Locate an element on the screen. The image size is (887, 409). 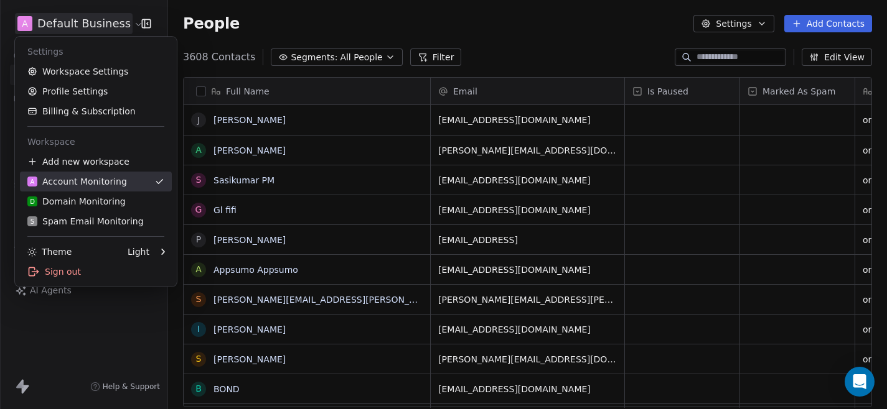
span: A is located at coordinates (32, 182).